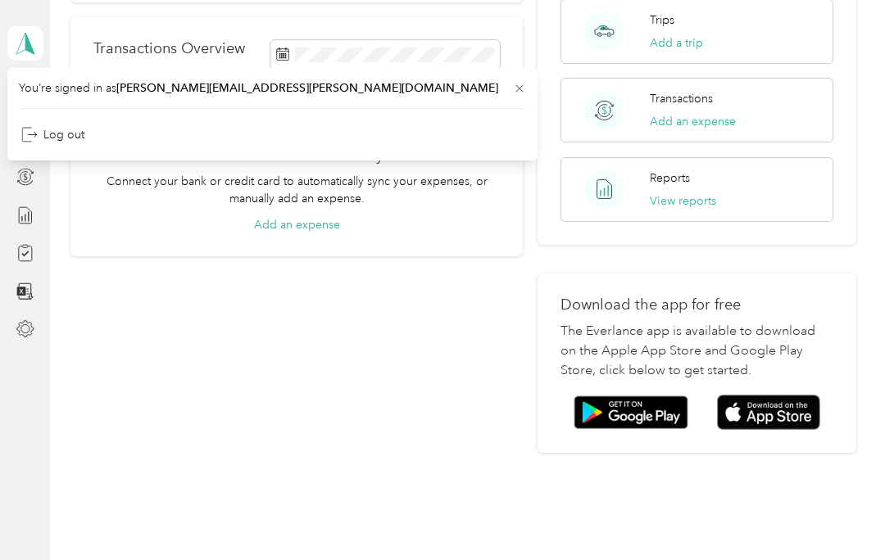  Describe the element at coordinates (669, 178) in the screenshot. I see `p: Reports` at that location.